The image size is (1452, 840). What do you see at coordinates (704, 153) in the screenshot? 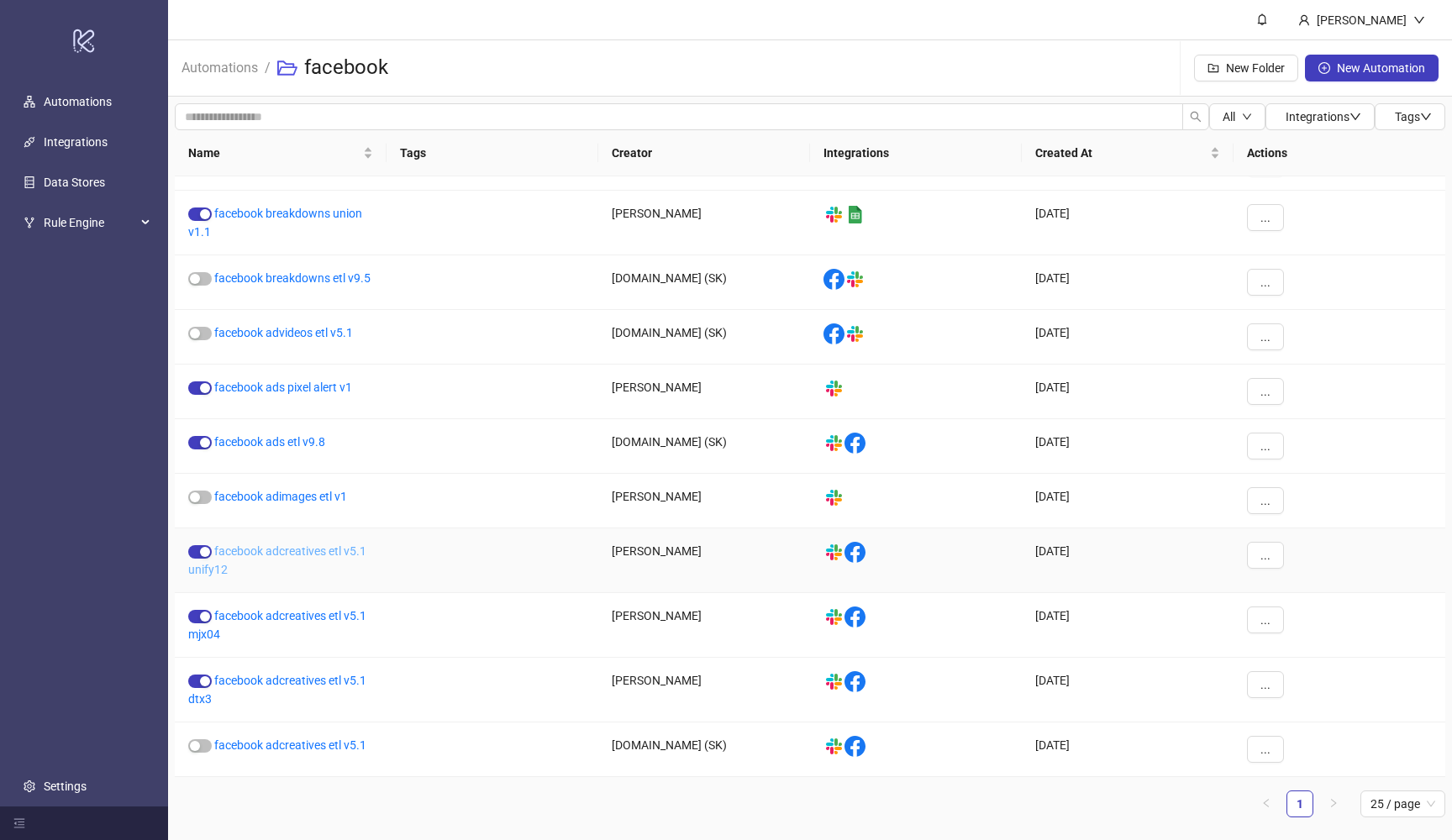
I see `th: Creator` at bounding box center [704, 153].